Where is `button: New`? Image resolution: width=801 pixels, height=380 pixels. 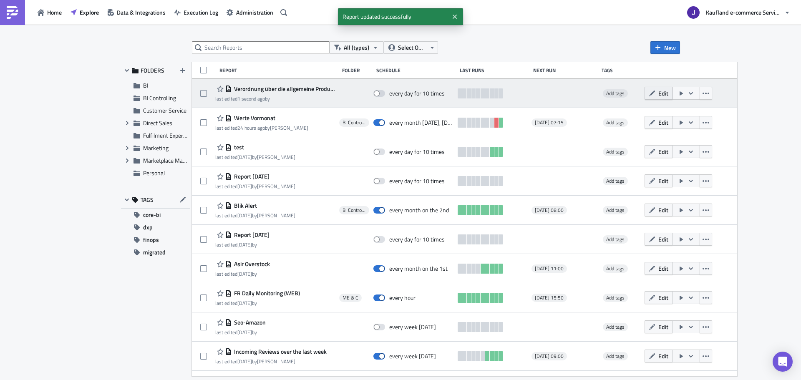
button: New is located at coordinates (665, 48).